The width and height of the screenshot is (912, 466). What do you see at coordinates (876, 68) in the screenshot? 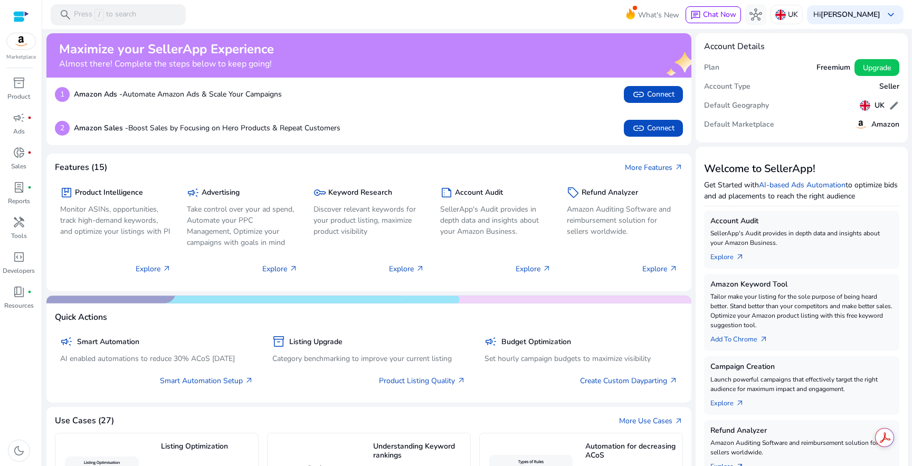
I see `span: Upgrade` at bounding box center [876, 68].